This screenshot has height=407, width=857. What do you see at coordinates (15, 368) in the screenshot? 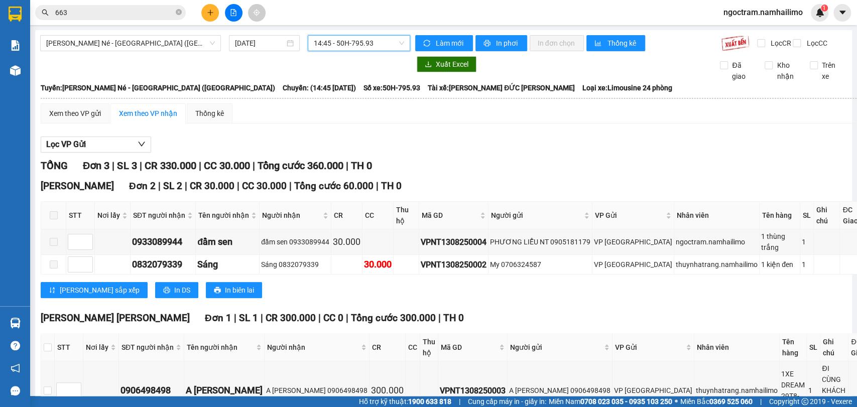
I see `span: notification` at bounding box center [15, 368].